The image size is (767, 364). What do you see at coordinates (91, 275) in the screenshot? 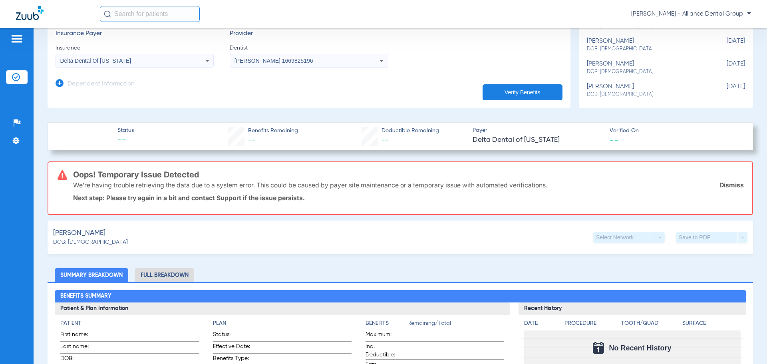
I see `li: Summary Breakdown` at bounding box center [91, 275].